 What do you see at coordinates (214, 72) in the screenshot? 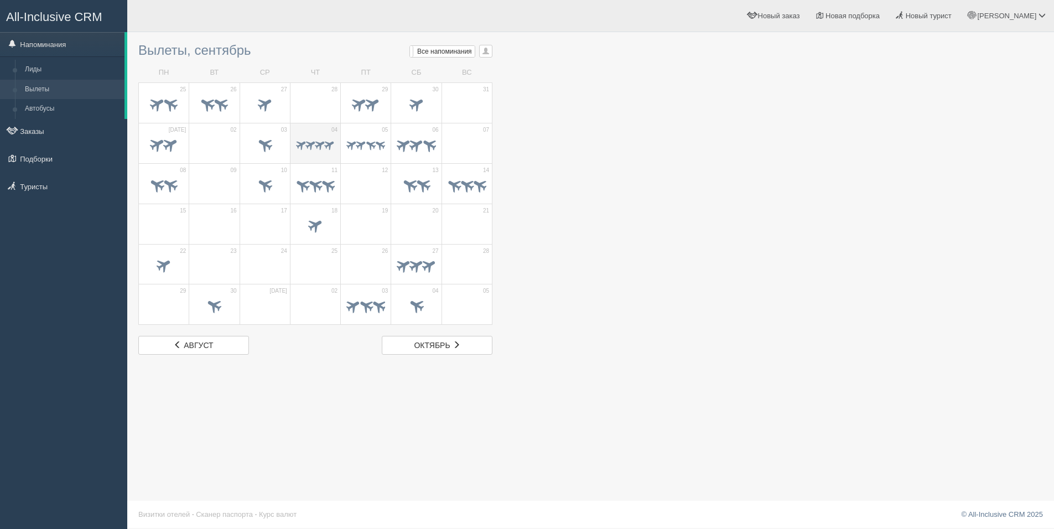
I see `td: ВТ` at bounding box center [214, 72].